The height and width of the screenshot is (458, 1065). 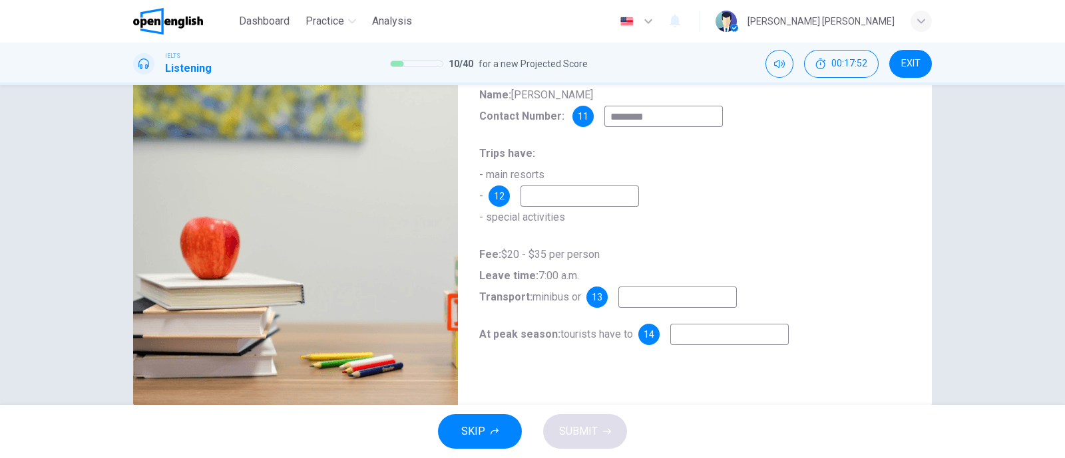 I want to click on span: IELTS, so click(x=172, y=56).